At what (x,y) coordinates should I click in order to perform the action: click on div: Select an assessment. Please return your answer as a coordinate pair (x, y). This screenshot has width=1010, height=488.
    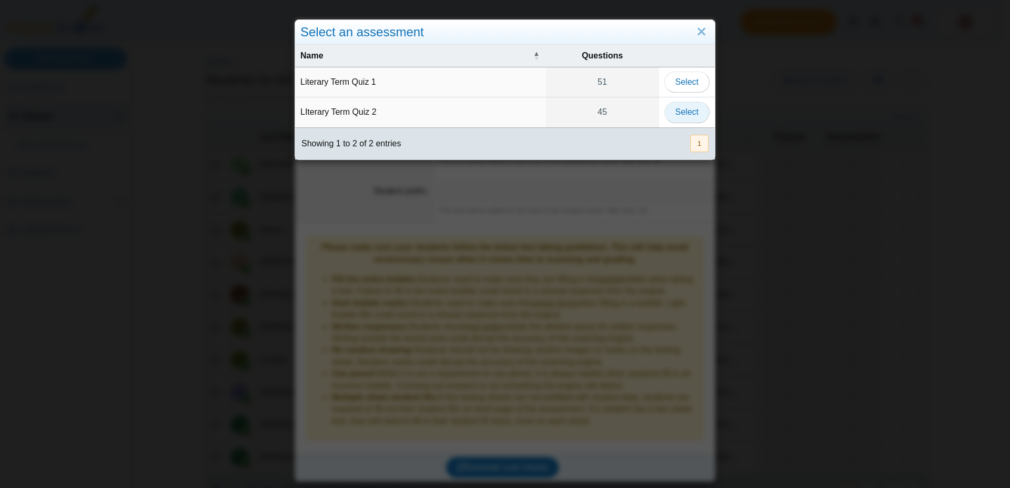
    Looking at the image, I should click on (505, 32).